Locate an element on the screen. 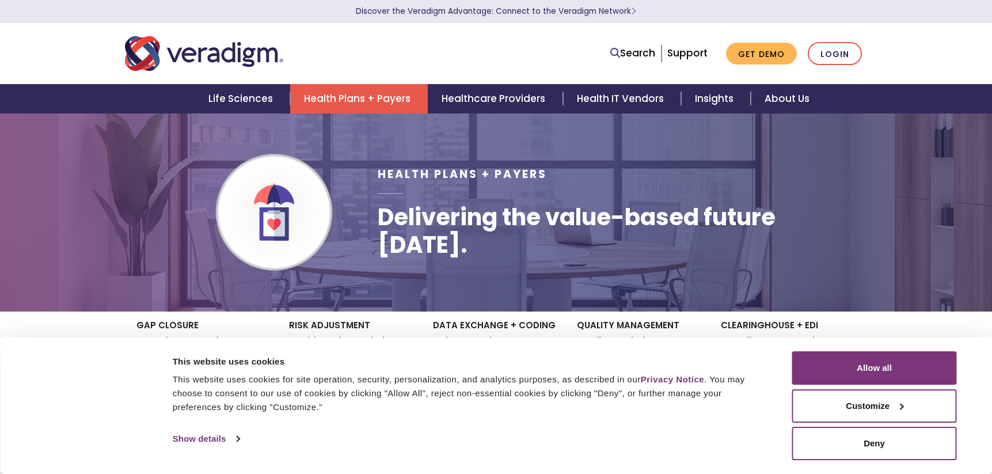 The height and width of the screenshot is (474, 992). img: Veradigm logo is located at coordinates (204, 54).